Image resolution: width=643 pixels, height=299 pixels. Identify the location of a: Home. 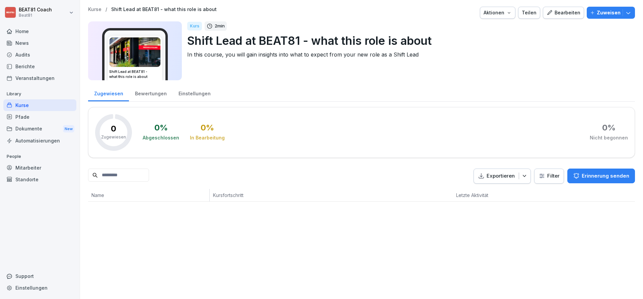
(40, 31).